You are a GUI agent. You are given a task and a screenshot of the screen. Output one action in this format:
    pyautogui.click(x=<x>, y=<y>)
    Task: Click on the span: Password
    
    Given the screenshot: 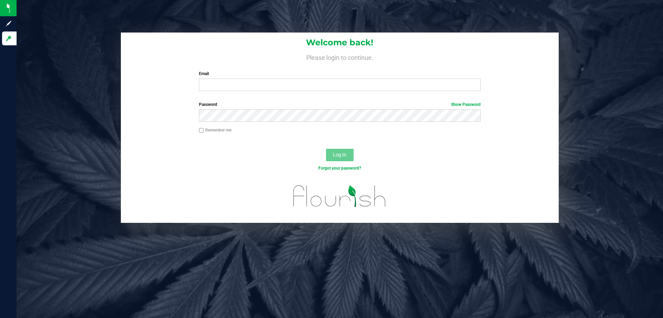 What is the action you would take?
    pyautogui.click(x=208, y=104)
    